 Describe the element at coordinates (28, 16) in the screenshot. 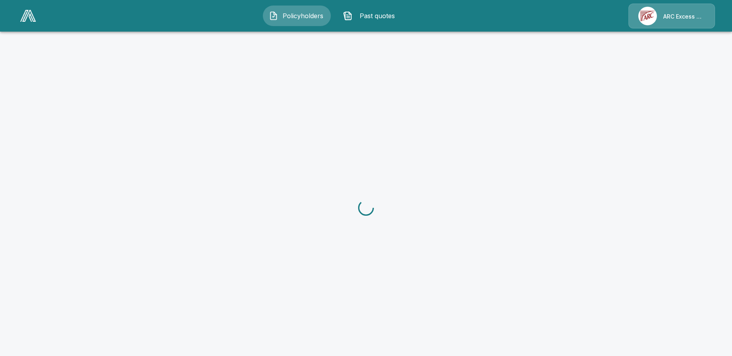

I see `img: AA Logo` at that location.